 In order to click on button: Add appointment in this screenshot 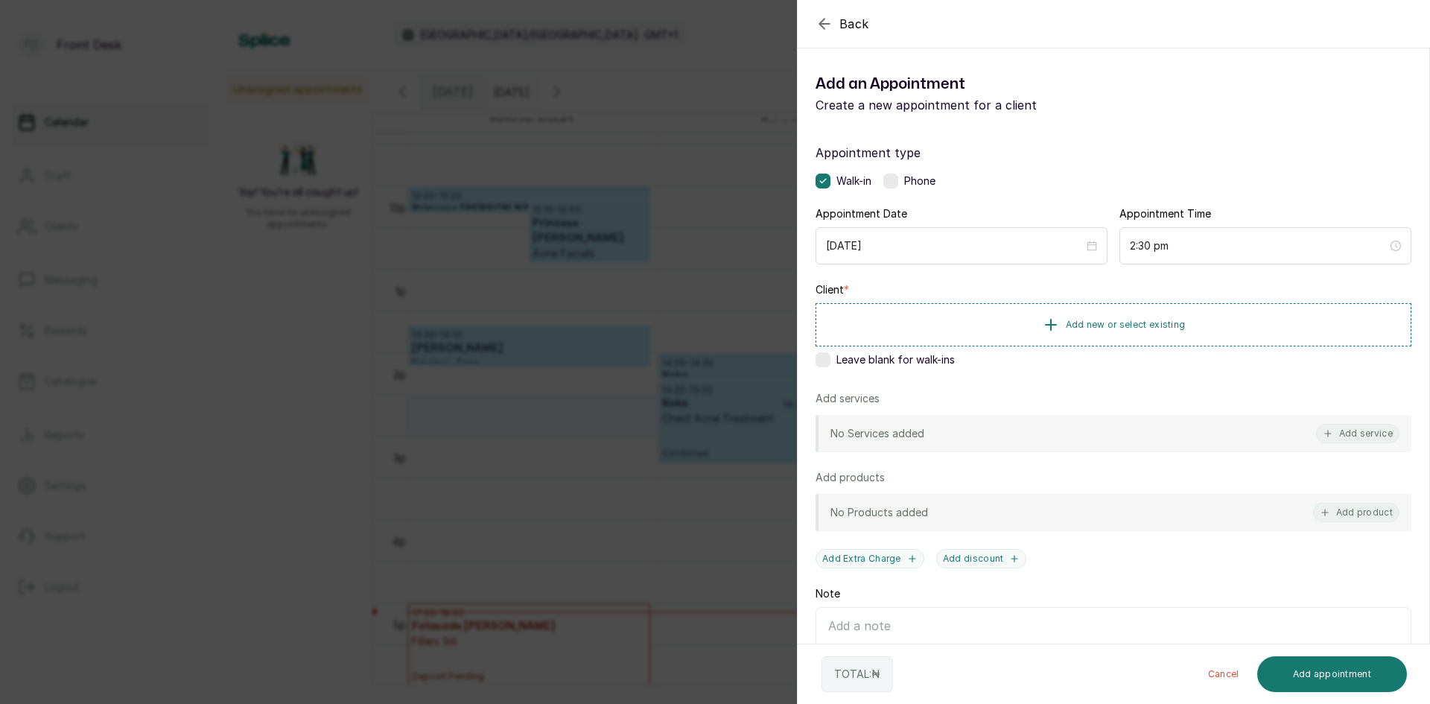, I will do `click(1332, 674)`.